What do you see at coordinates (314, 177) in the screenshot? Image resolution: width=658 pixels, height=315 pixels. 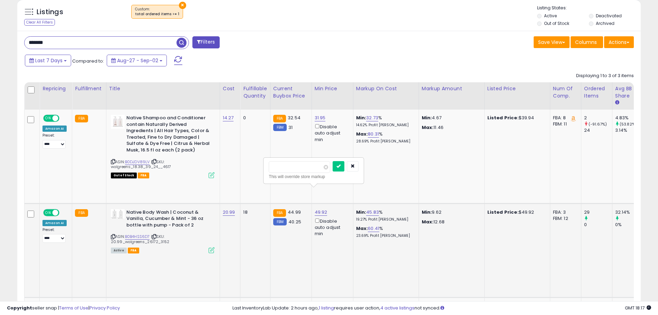 I see `div: This will override store markup` at bounding box center [314, 177].